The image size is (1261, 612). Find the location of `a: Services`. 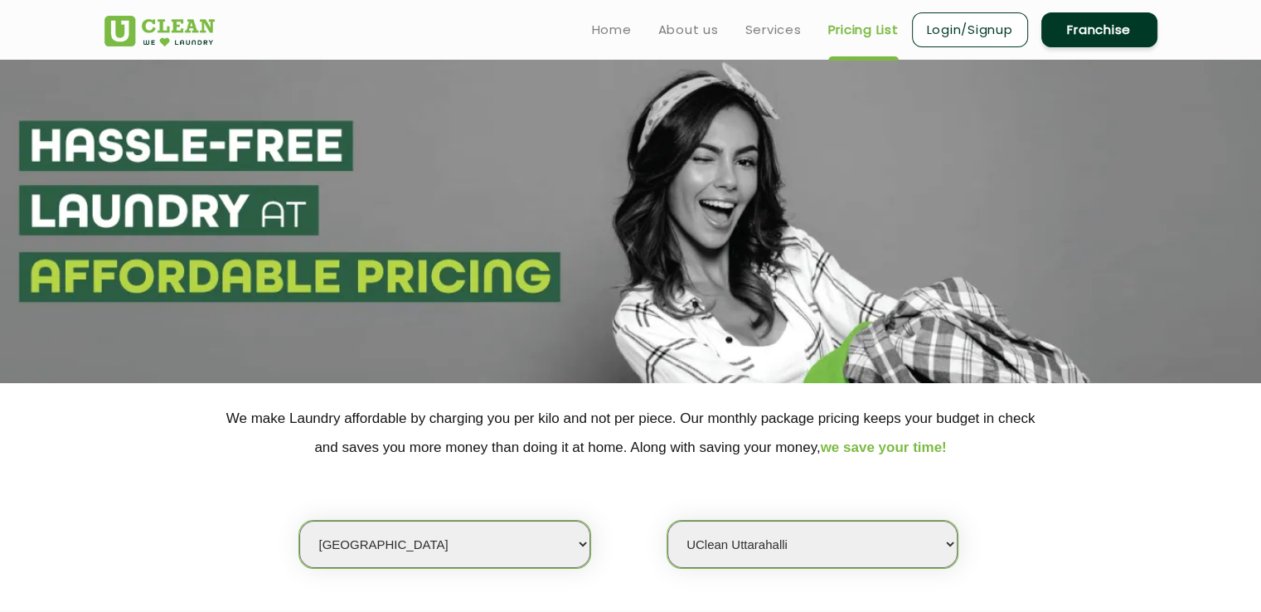

a: Services is located at coordinates (773, 30).